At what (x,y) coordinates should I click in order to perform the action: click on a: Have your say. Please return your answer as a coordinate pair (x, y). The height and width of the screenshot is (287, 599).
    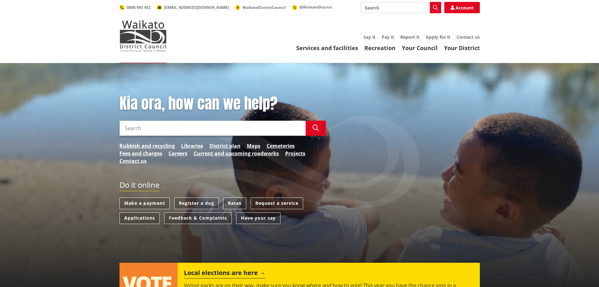
    Looking at the image, I should click on (258, 218).